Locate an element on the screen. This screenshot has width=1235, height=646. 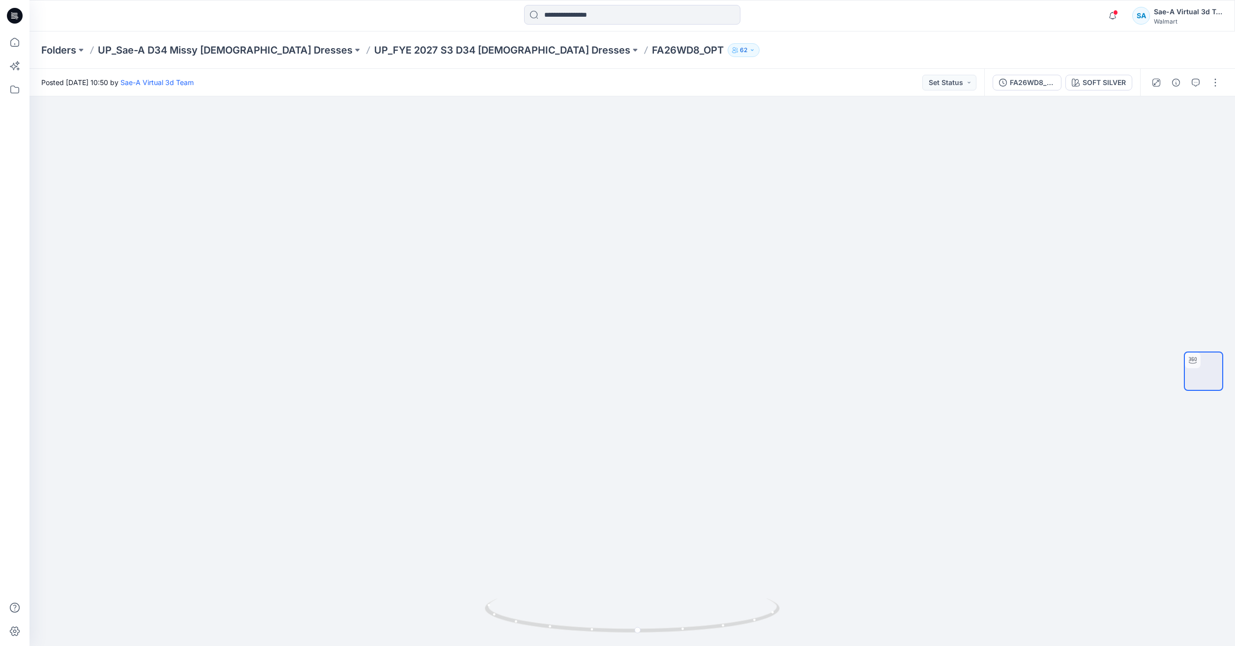
div: SA is located at coordinates (1141, 16).